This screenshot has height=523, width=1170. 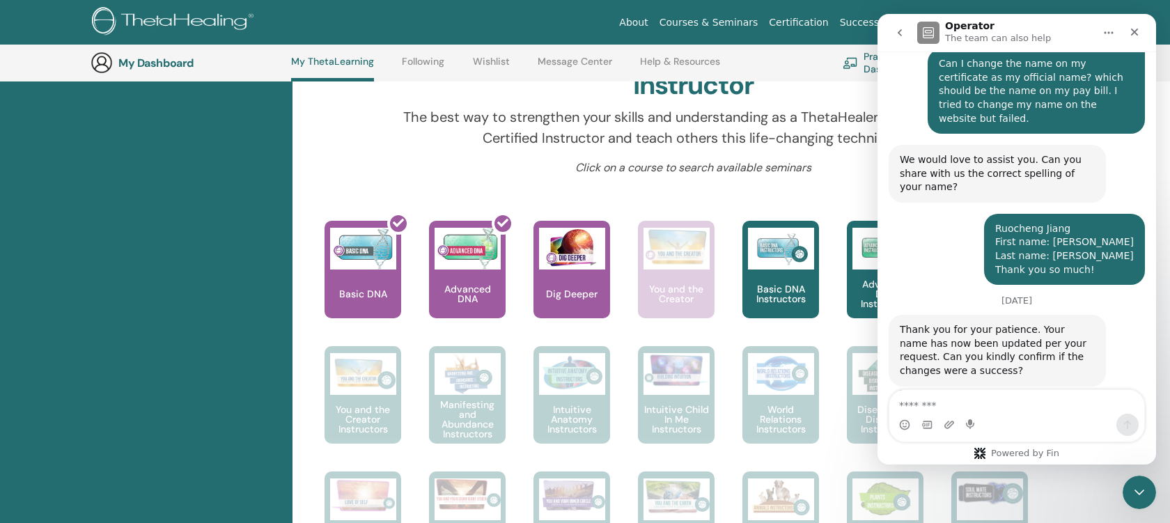 I want to click on a: Wishlist, so click(x=491, y=67).